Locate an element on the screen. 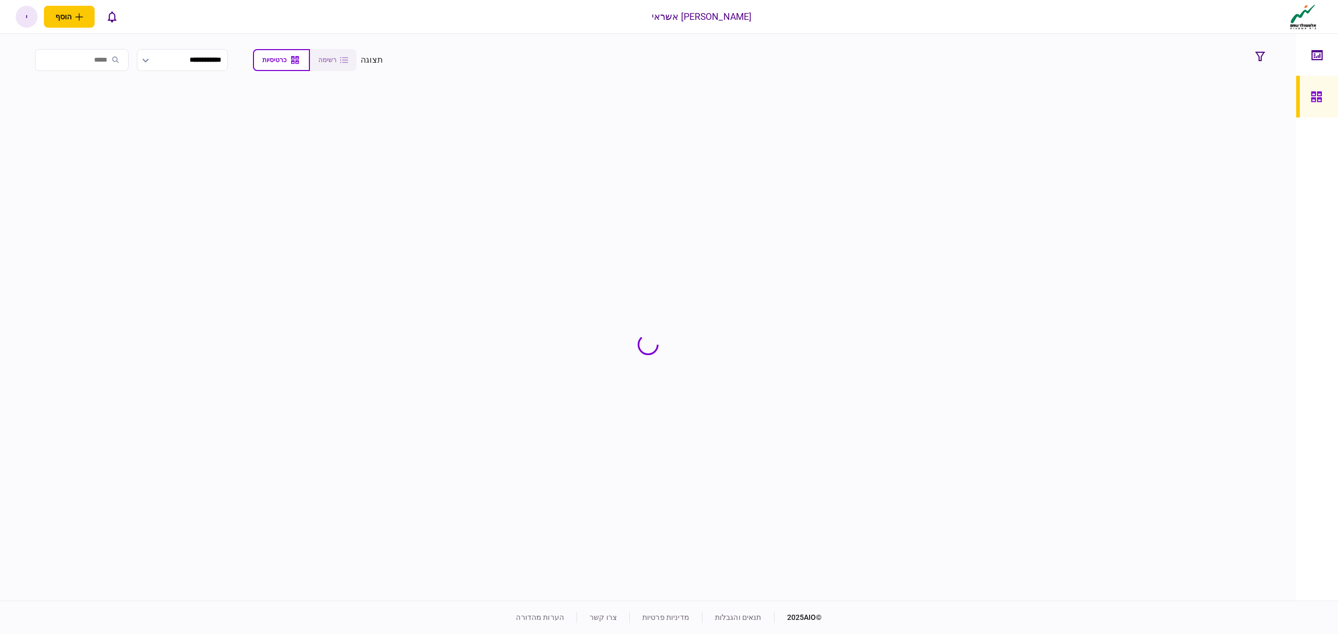  button: פתח תפריט להוספת לקוח is located at coordinates (69, 17).